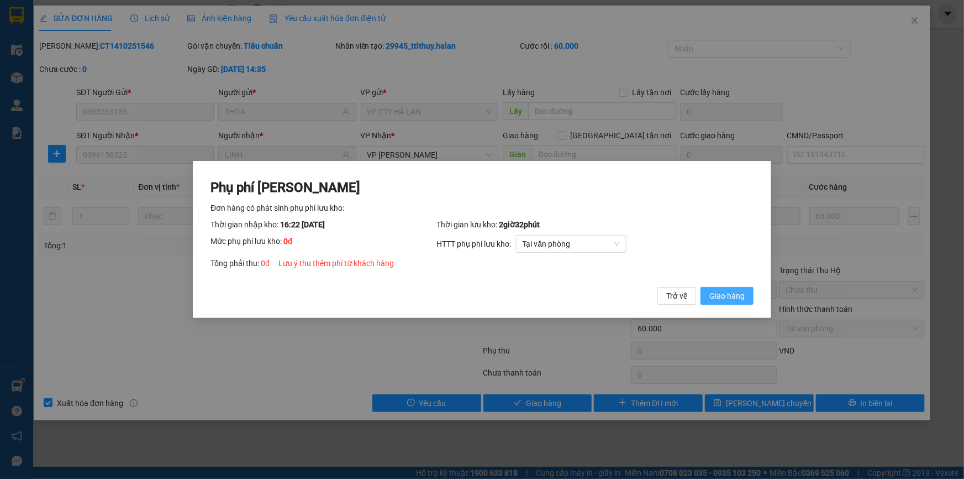 The height and width of the screenshot is (479, 964). What do you see at coordinates (727, 296) in the screenshot?
I see `button: Giao hàng` at bounding box center [727, 296].